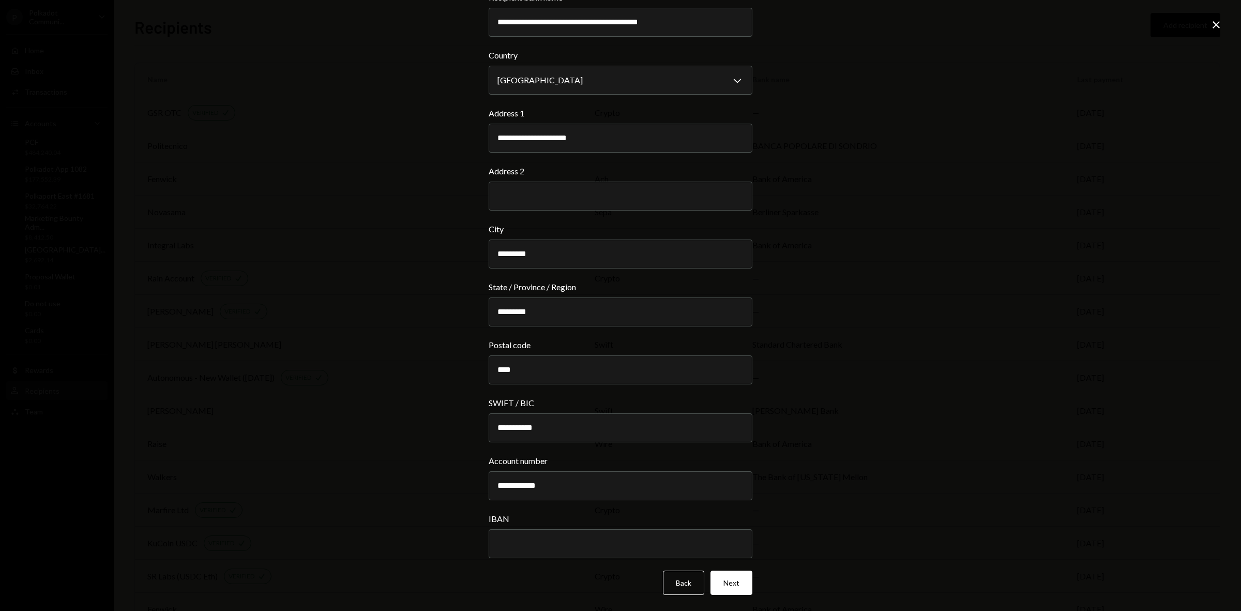  I want to click on label: Account number, so click(621, 461).